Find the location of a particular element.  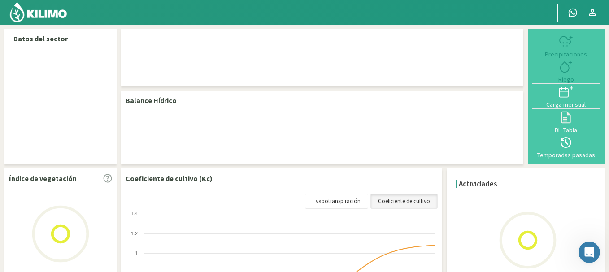

img: Kilimo is located at coordinates (38, 12).